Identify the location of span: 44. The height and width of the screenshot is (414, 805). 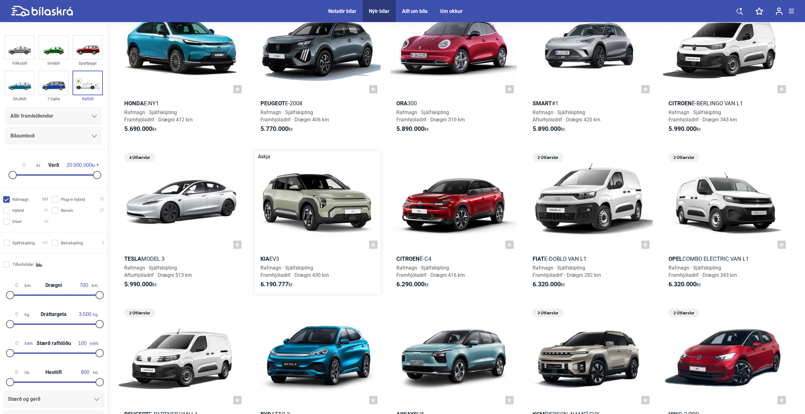
(46, 221).